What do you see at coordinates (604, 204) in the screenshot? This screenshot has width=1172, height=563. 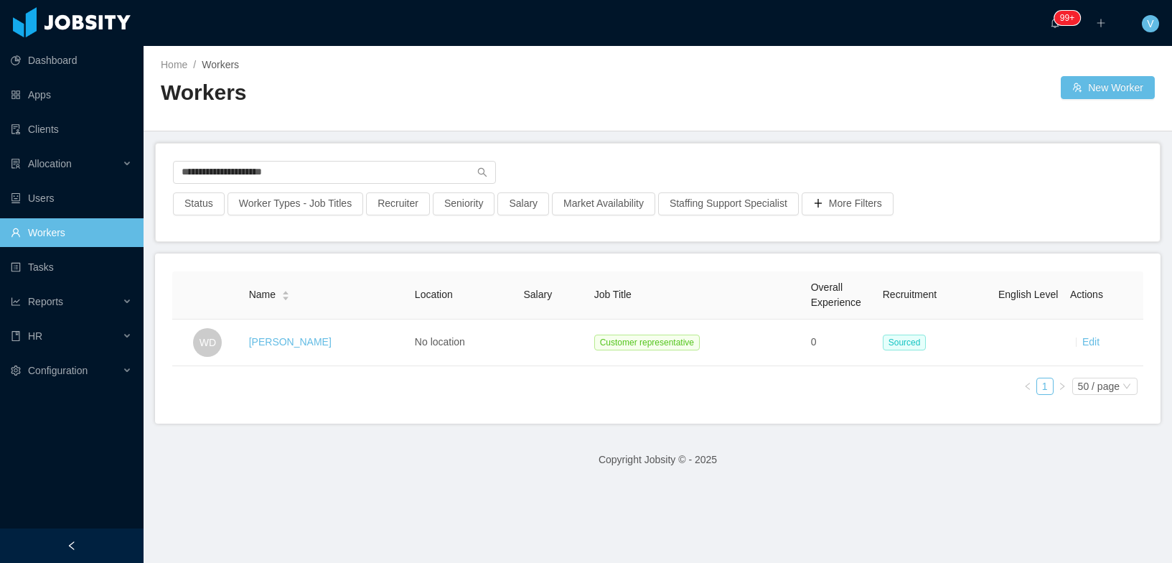 I see `button: Market Availability` at bounding box center [604, 204].